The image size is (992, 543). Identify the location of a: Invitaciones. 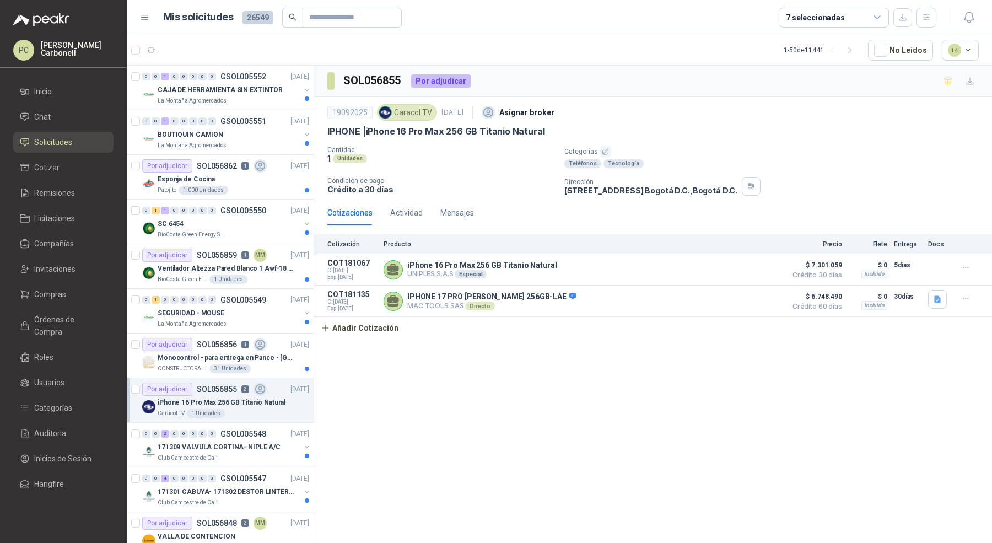
(63, 269).